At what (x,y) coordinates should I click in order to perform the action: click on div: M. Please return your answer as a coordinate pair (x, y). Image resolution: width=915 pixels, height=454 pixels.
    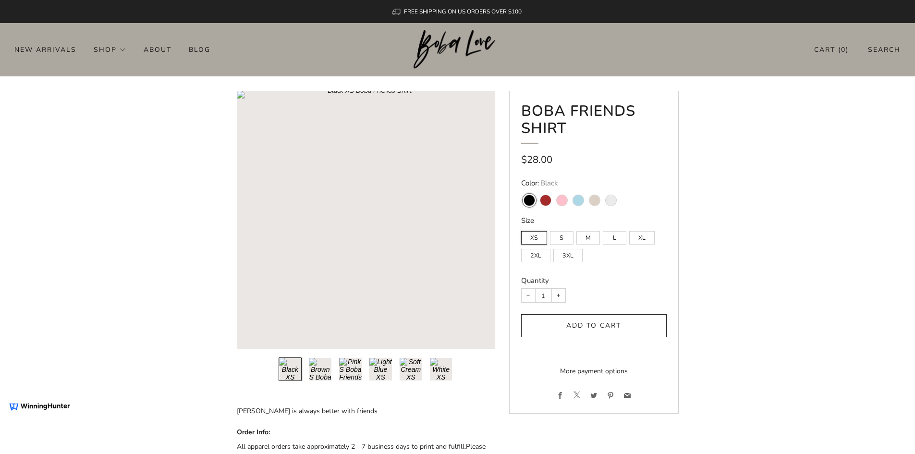
    Looking at the image, I should click on (589, 235).